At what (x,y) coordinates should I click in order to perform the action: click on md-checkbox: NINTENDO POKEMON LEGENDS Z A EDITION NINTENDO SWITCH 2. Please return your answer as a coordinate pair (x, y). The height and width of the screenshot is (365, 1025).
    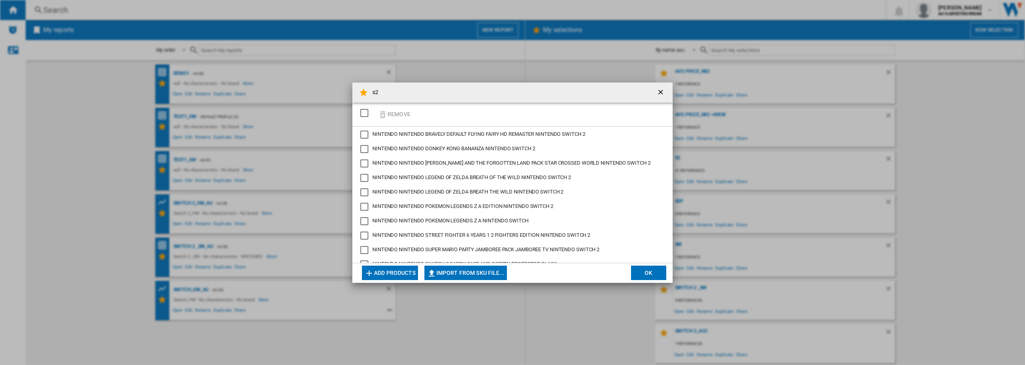
    Looking at the image, I should click on (510, 207).